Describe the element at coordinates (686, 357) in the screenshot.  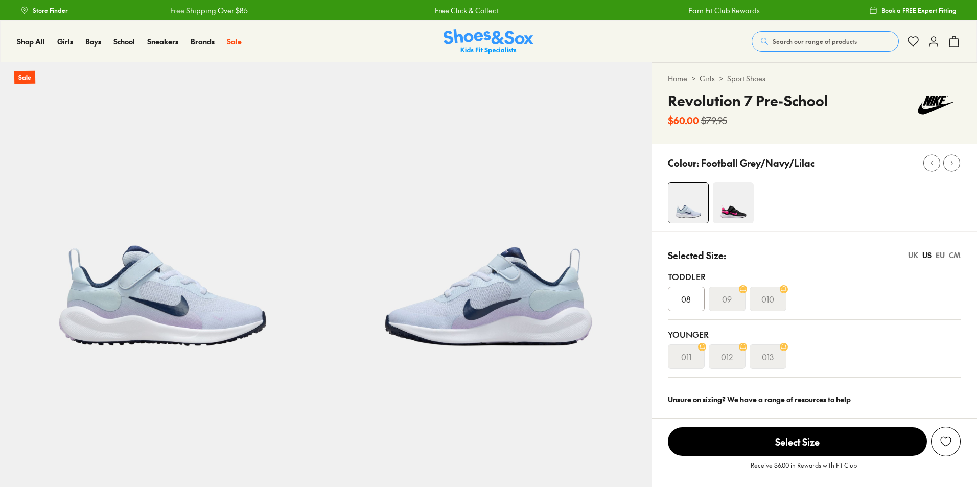
I see `s: 011` at that location.